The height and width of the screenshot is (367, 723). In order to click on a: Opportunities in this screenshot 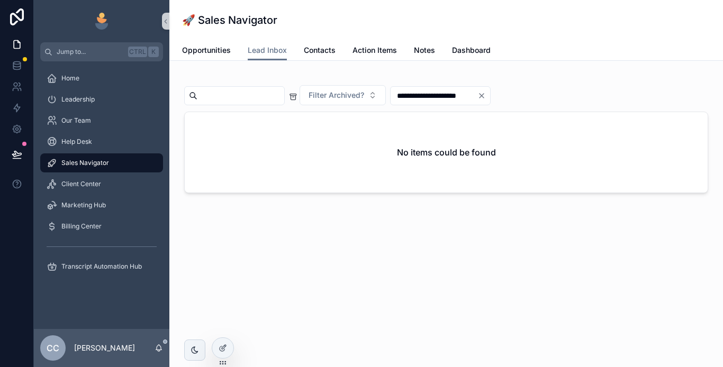, I will do `click(206, 51)`.